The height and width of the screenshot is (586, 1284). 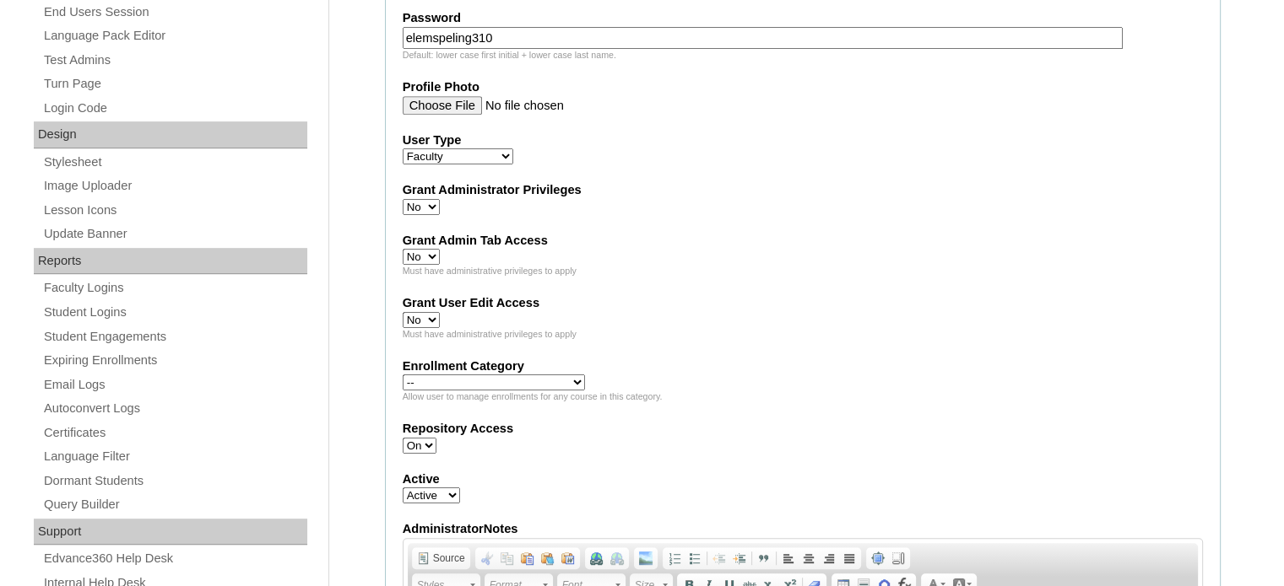 What do you see at coordinates (175, 84) in the screenshot?
I see `a: Turn Page` at bounding box center [175, 84].